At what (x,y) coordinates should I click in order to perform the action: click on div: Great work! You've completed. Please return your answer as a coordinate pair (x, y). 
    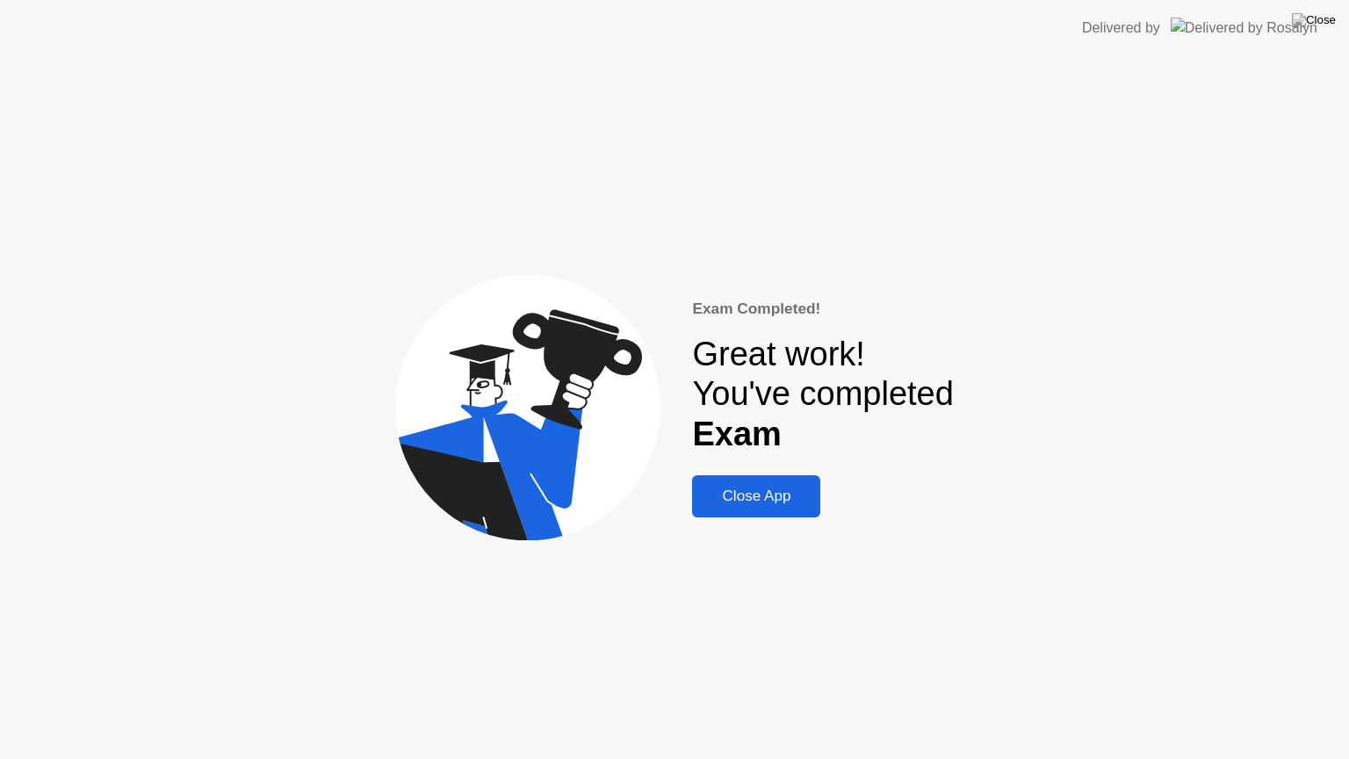
    Looking at the image, I should click on (822, 394).